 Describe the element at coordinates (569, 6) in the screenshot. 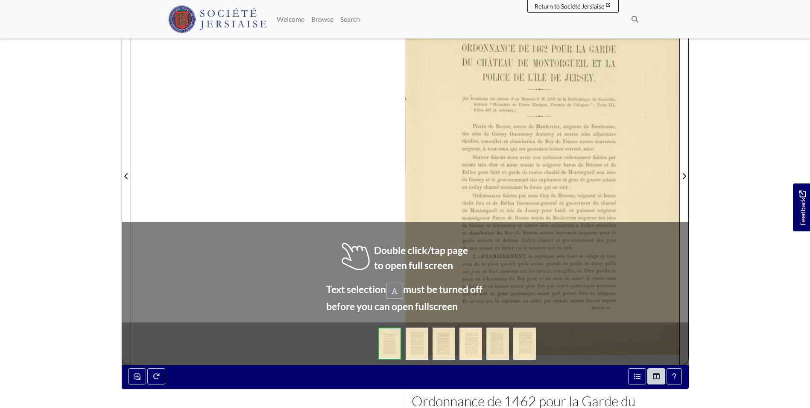

I see `span: Return to Société Jersiaise` at that location.